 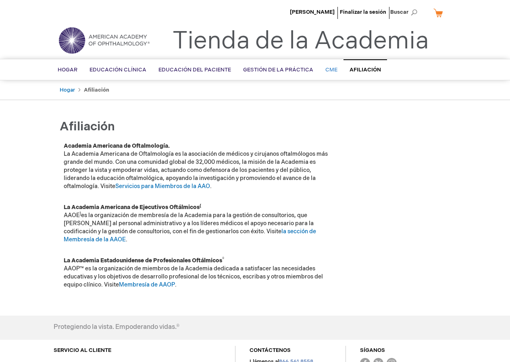 What do you see at coordinates (373, 350) in the screenshot?
I see `font: SÍGANOS` at bounding box center [373, 350].